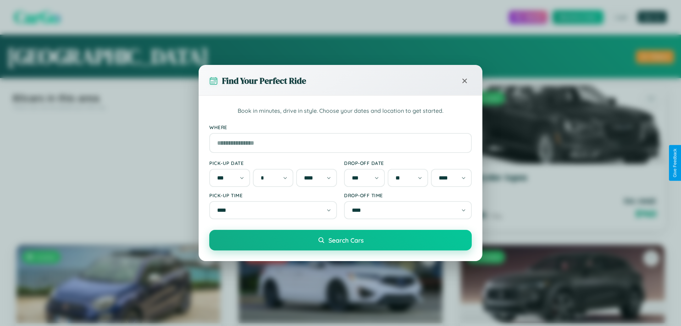  Describe the element at coordinates (273, 163) in the screenshot. I see `label: Pick-up Date` at that location.